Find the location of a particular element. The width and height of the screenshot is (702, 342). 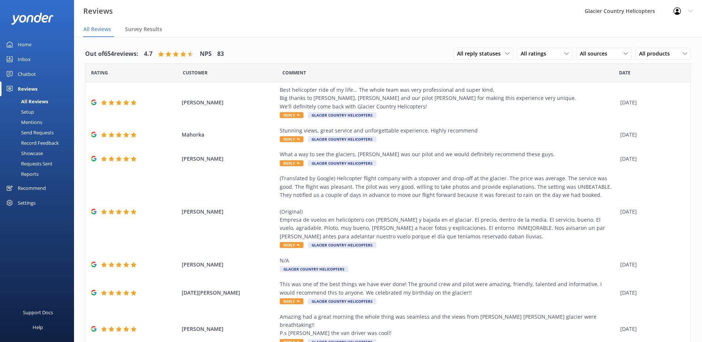

span: All reply statuses is located at coordinates (481, 54).